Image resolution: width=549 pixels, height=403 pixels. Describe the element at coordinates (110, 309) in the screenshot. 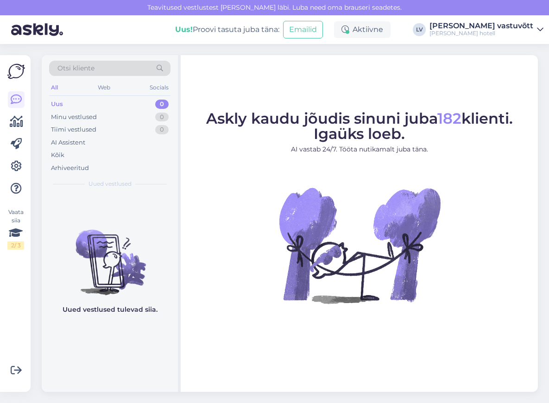

I see `p: Uued vestlused tulevad siia.` at that location.